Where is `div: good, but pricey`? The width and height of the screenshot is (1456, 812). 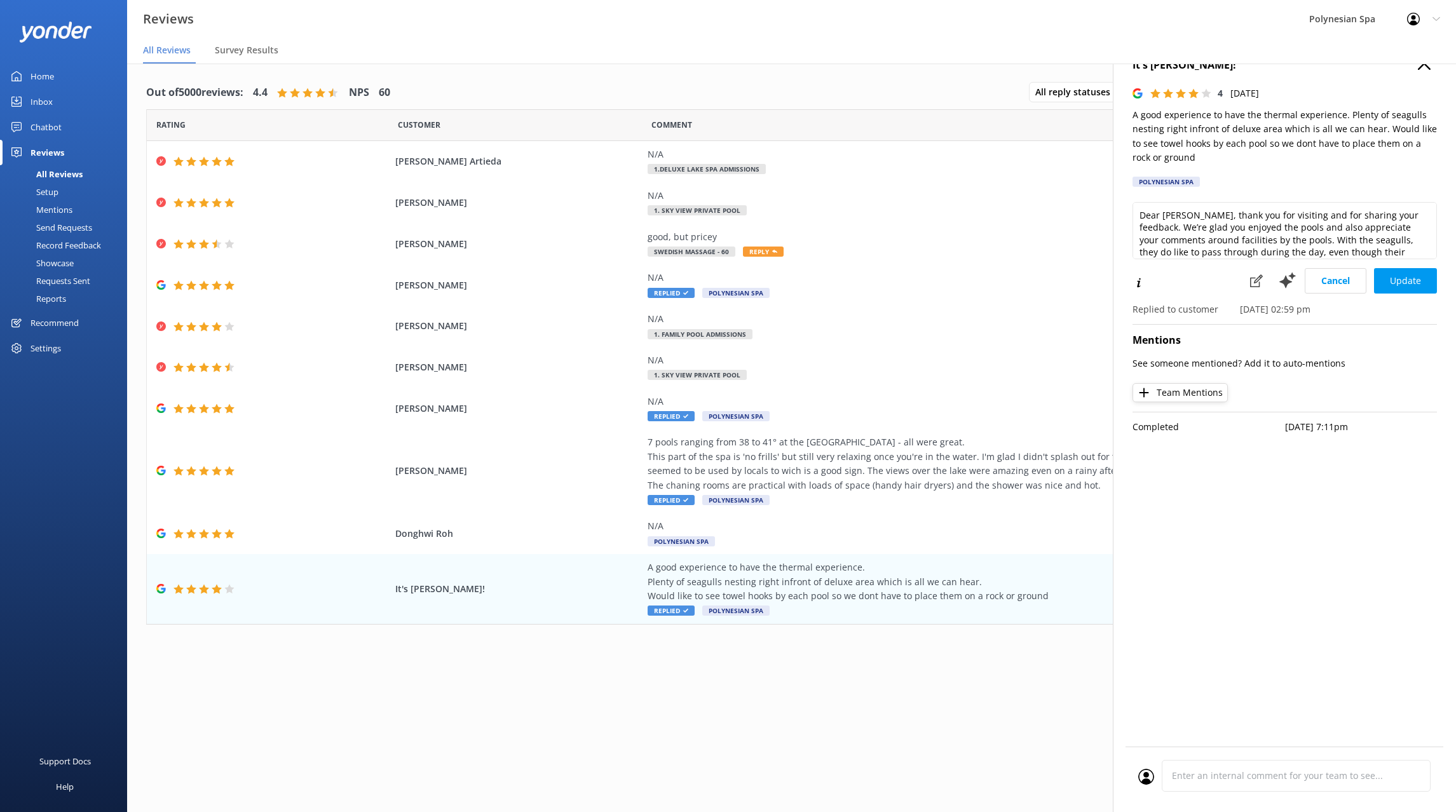 div: good, but pricey is located at coordinates (937, 237).